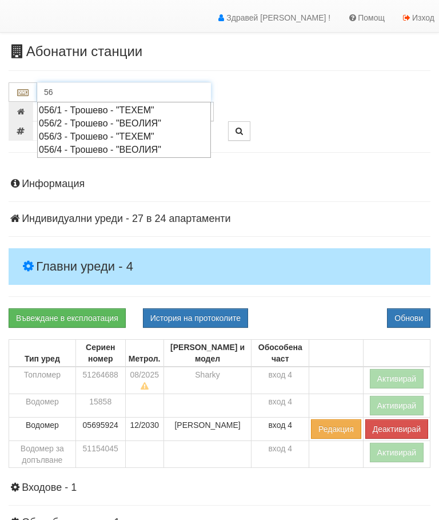 This screenshot has height=520, width=439. I want to click on input: Партида №, so click(104, 112).